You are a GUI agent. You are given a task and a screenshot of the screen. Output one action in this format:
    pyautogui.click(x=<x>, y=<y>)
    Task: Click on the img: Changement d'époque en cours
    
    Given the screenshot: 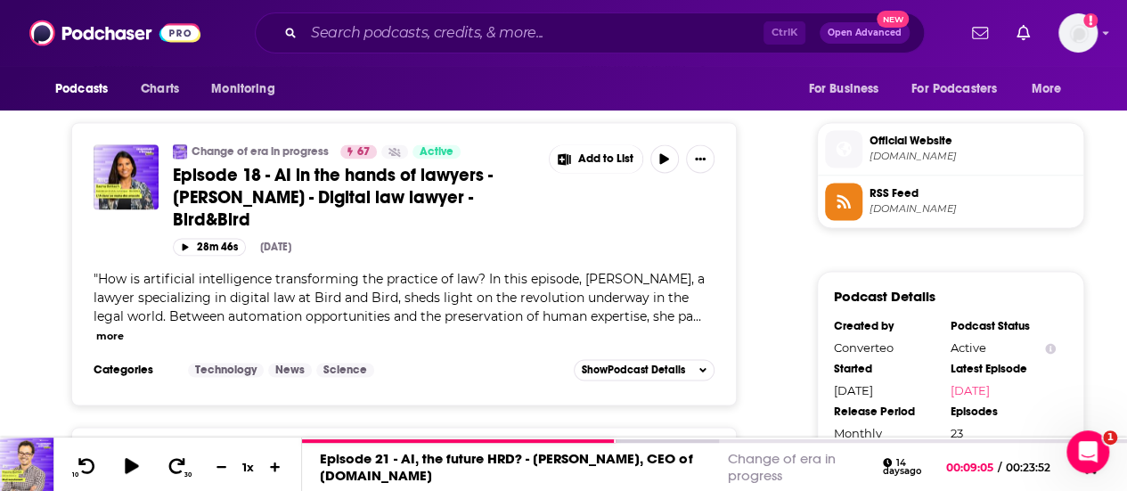 What is the action you would take?
    pyautogui.click(x=180, y=151)
    